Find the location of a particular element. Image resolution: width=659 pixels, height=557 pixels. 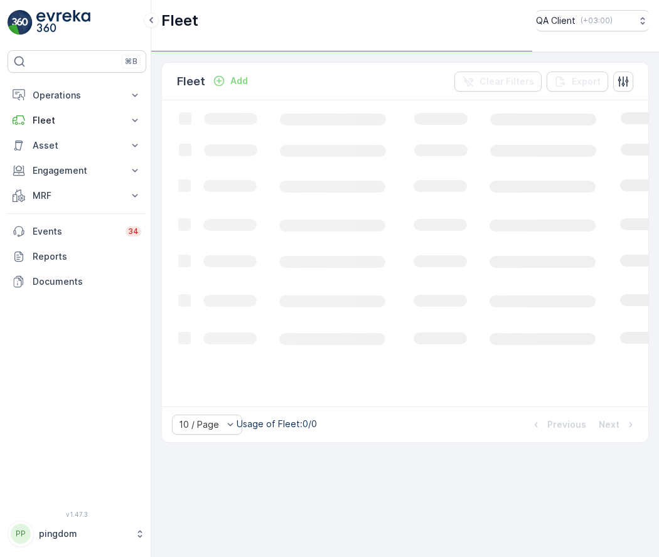

div: PP is located at coordinates (21, 534).